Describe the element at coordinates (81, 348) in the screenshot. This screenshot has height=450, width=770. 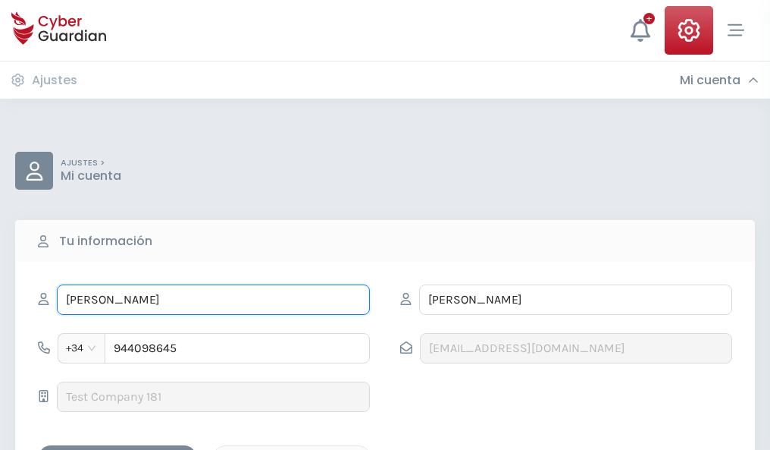
I see `span: +34` at that location.